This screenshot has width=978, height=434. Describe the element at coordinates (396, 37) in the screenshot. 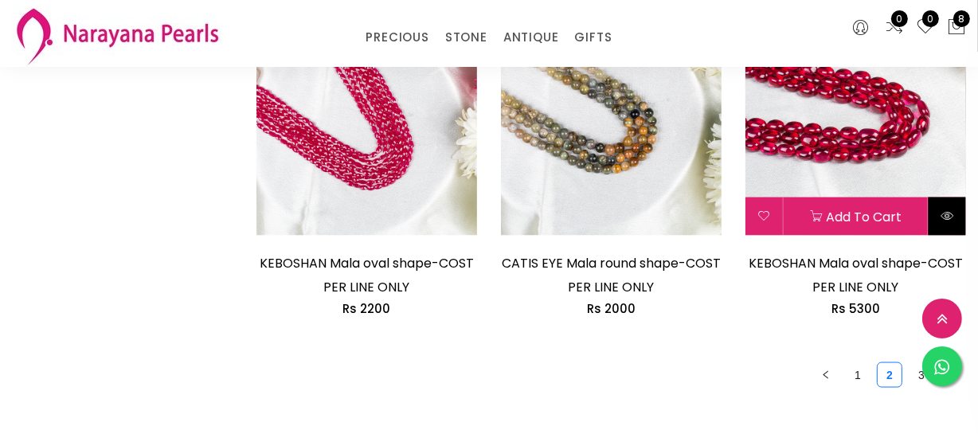

I see `a: PRECIOUS` at that location.